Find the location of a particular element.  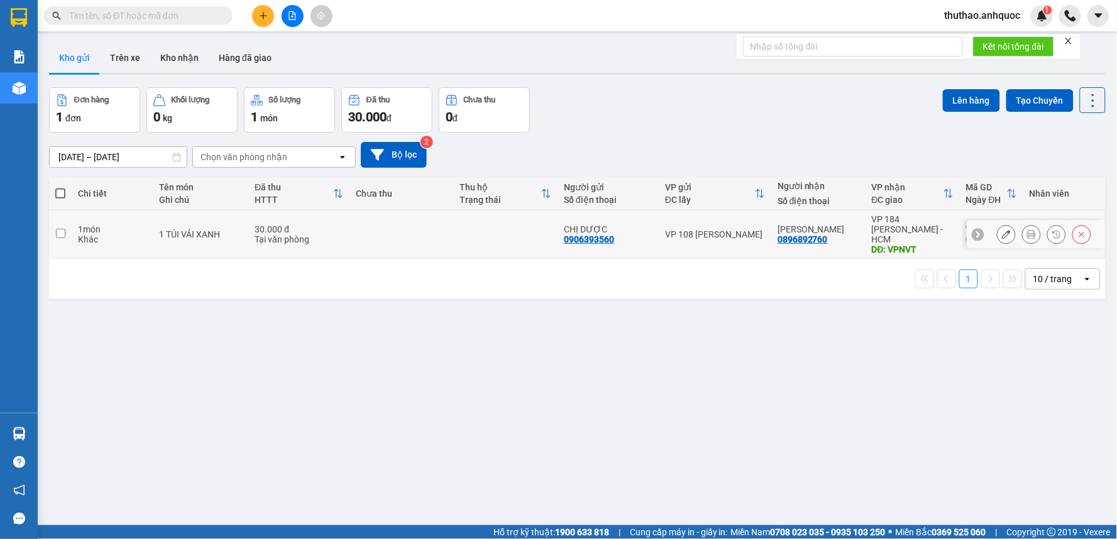

button: Đơn hàng1đơn is located at coordinates (94, 110).